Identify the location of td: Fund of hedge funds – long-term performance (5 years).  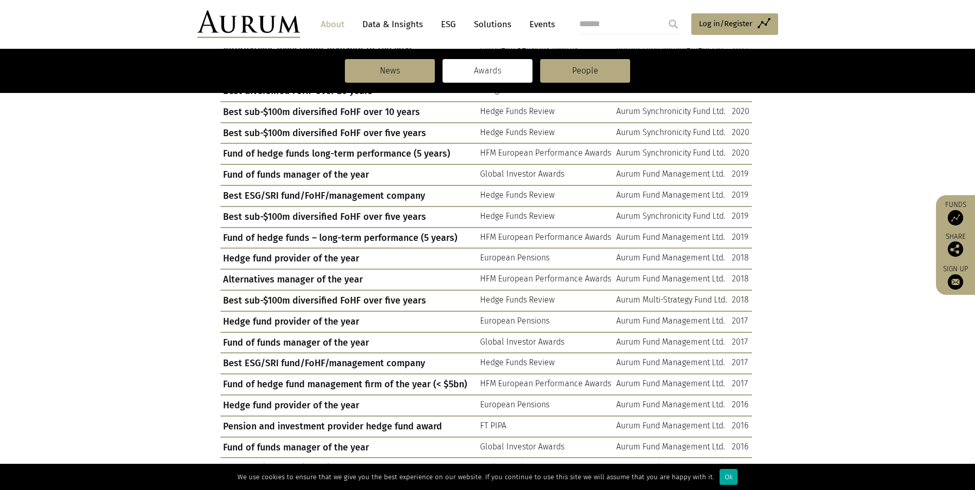
(349, 238).